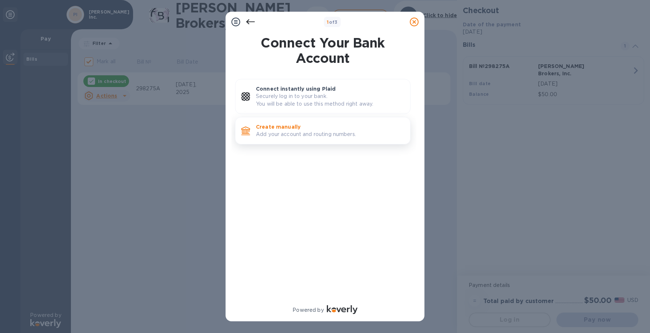 This screenshot has height=333, width=650. Describe the element at coordinates (330, 89) in the screenshot. I see `p: Connect instantly using Plaid` at that location.